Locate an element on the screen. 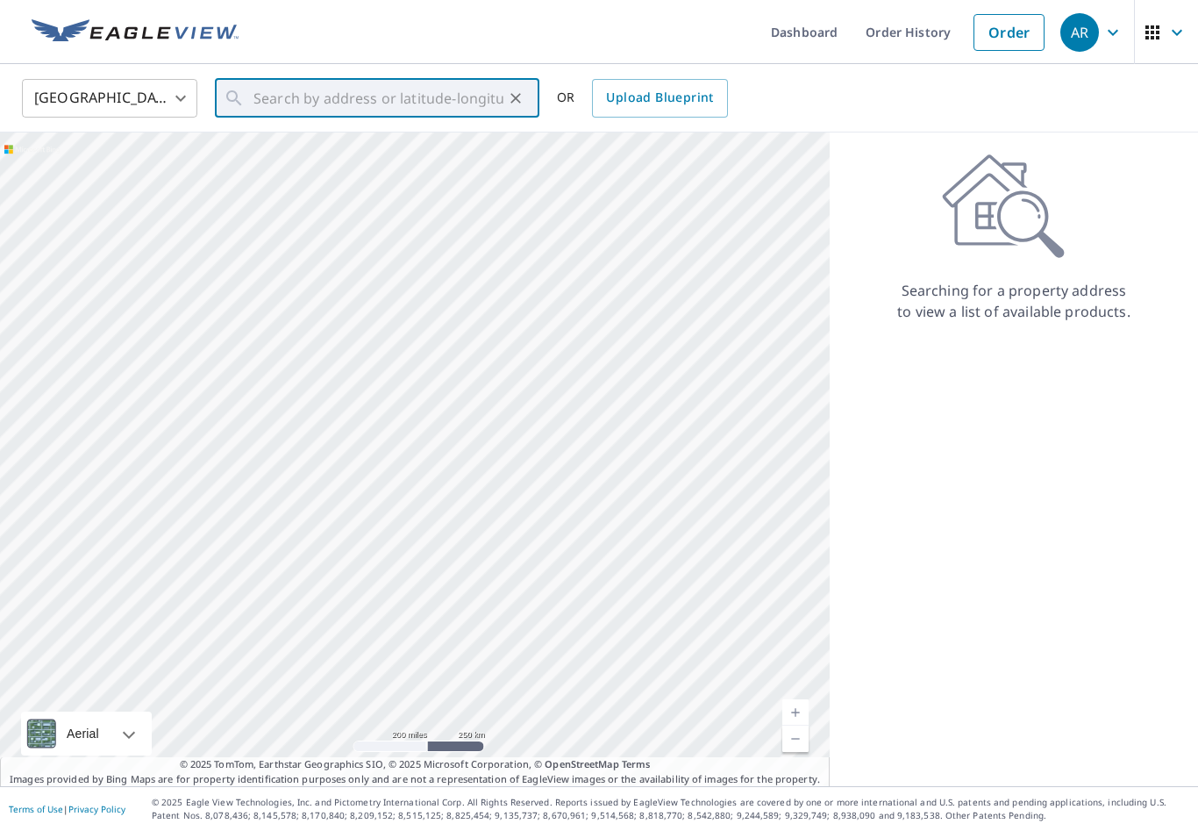 The width and height of the screenshot is (1198, 831). a: Terms is located at coordinates (636, 763).